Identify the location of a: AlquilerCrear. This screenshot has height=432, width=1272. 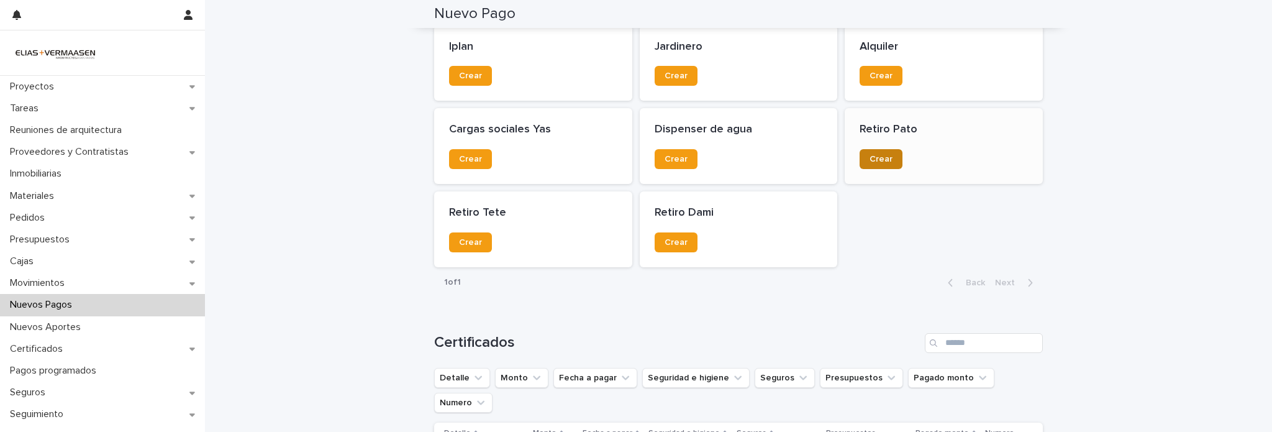
(943, 63).